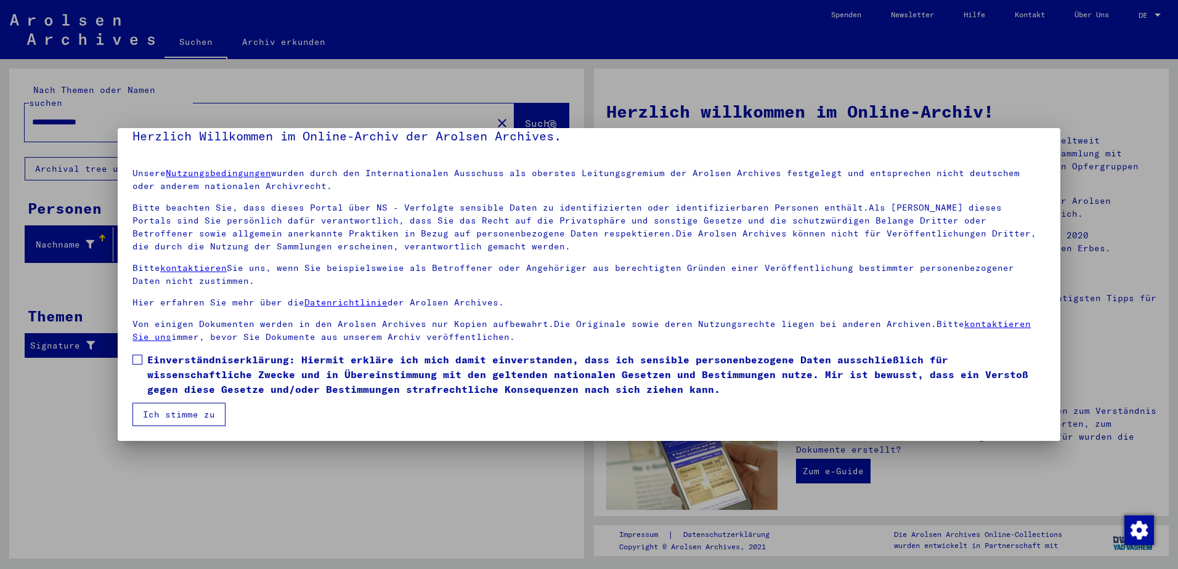 The width and height of the screenshot is (1178, 569). I want to click on a: kontaktieren, so click(194, 268).